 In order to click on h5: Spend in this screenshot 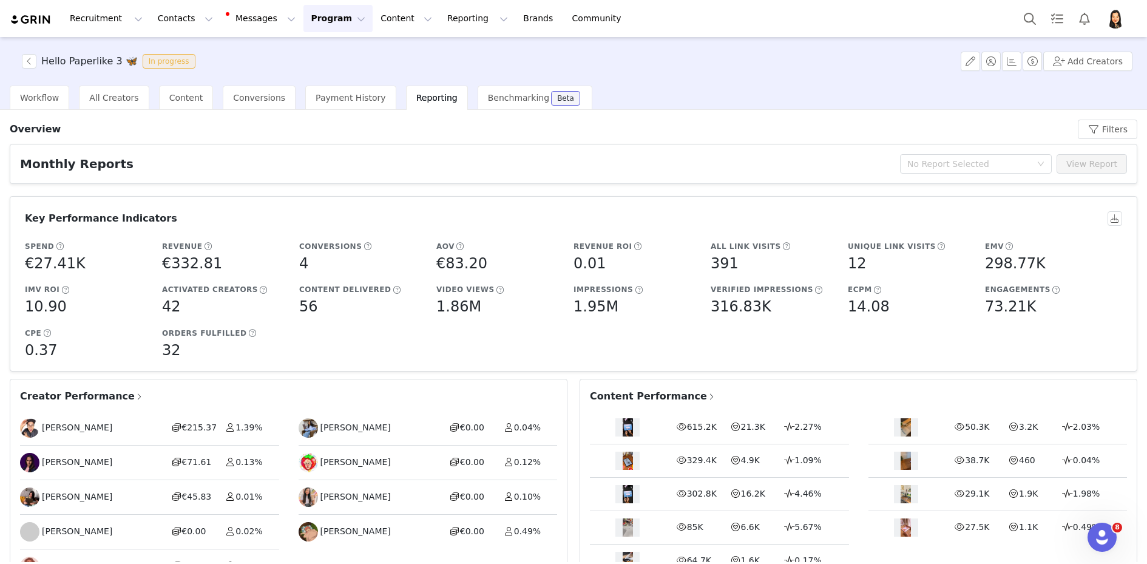, I will do `click(39, 246)`.